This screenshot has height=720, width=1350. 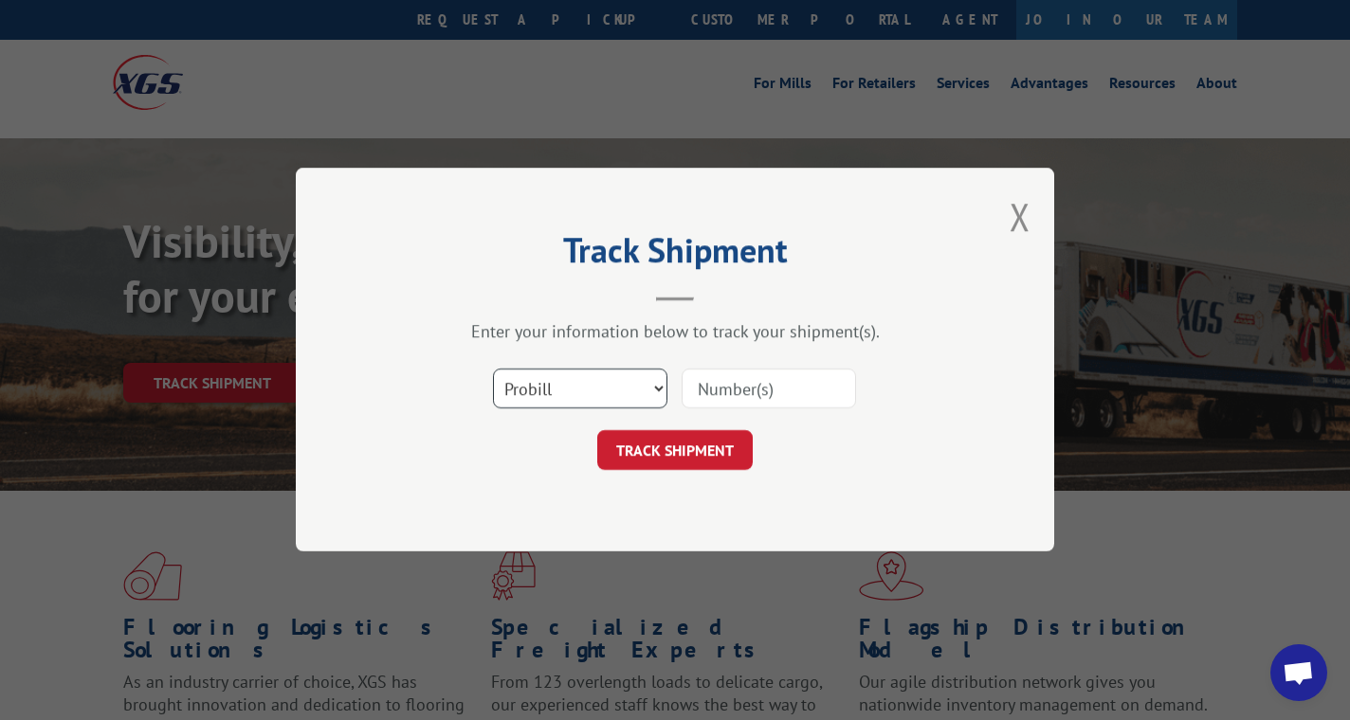 What do you see at coordinates (769, 390) in the screenshot?
I see `input: Number(s)` at bounding box center [769, 390].